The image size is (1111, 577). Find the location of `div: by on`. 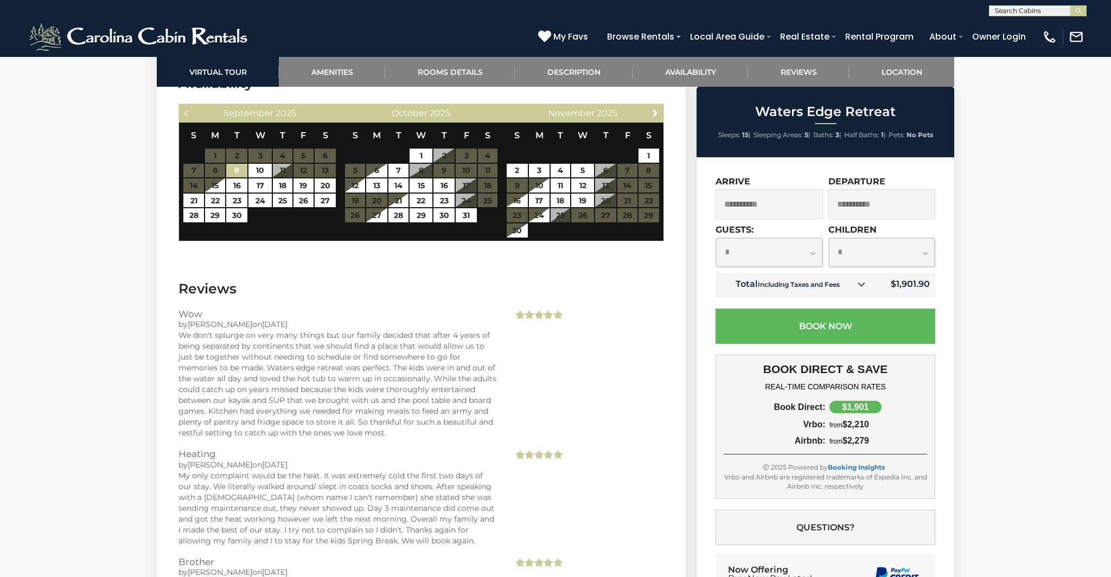

div: by on is located at coordinates (338, 324).